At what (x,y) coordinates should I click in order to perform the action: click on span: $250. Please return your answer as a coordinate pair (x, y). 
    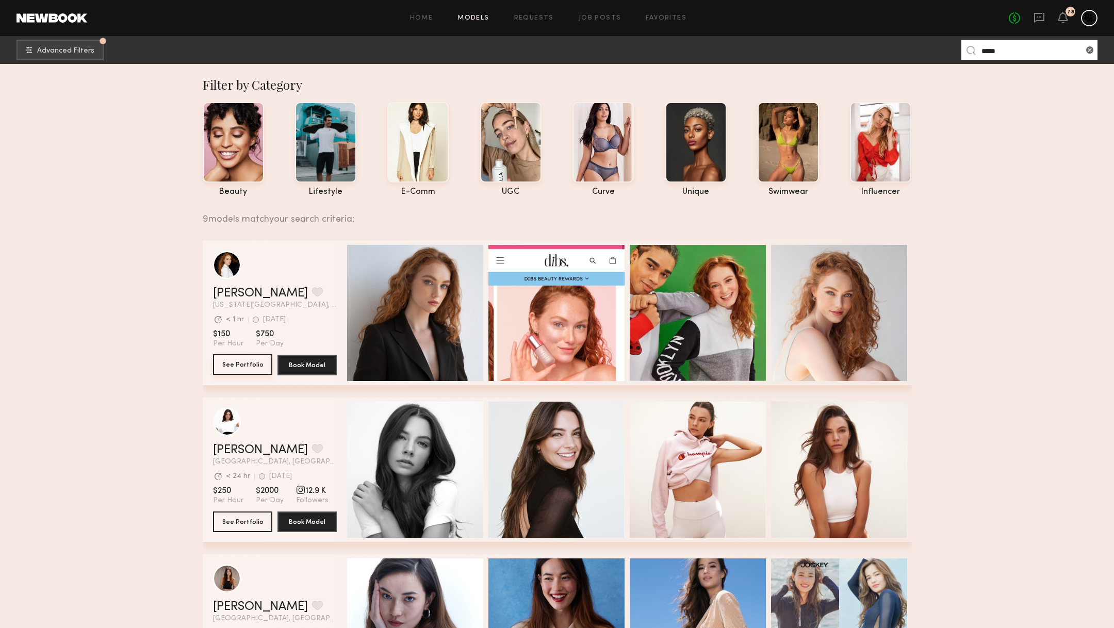
    Looking at the image, I should click on (228, 491).